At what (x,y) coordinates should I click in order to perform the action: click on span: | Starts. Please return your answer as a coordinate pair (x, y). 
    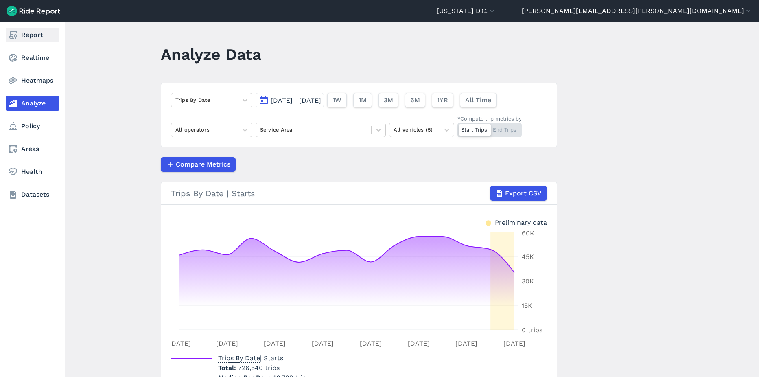
    Looking at the image, I should click on (251, 358).